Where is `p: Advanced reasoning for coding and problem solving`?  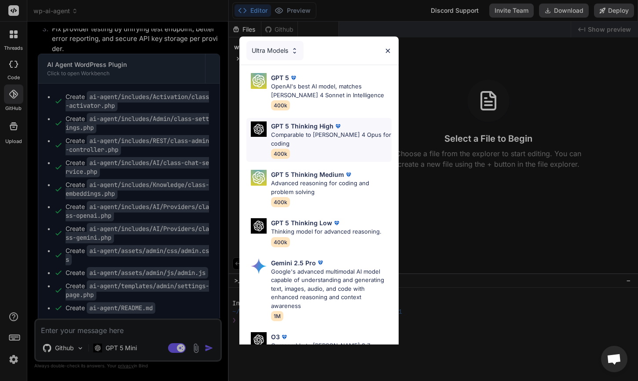 p: Advanced reasoning for coding and problem solving is located at coordinates (331, 187).